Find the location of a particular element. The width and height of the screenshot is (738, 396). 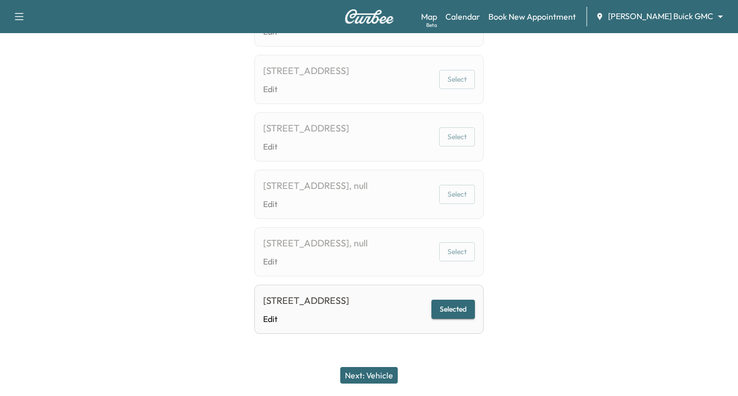

a: Calendar is located at coordinates (463, 17).